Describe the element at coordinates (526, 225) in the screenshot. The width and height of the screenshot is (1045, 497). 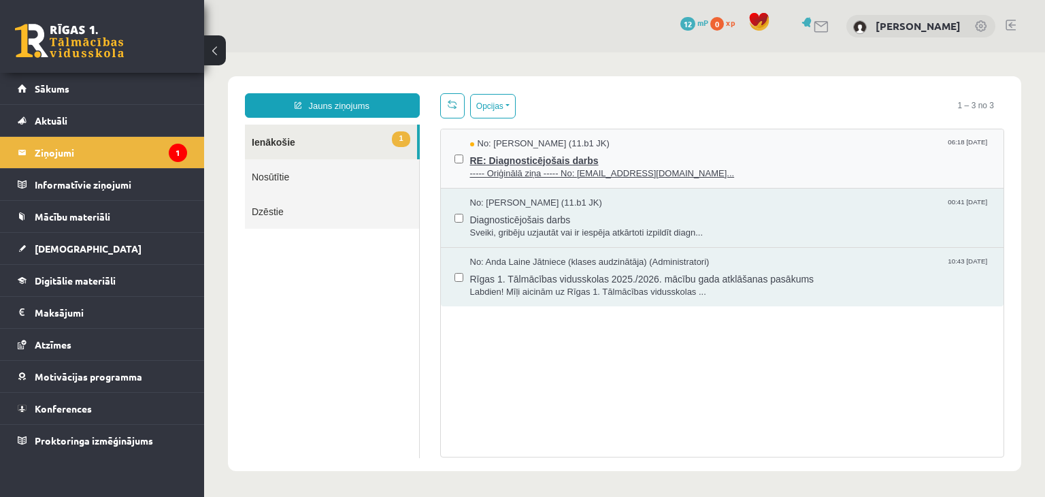
I see `span: Rīgas 1. Tālmācības vidusskolas 2025./2026. mācību gada atklāšanas pasākums` at that location.